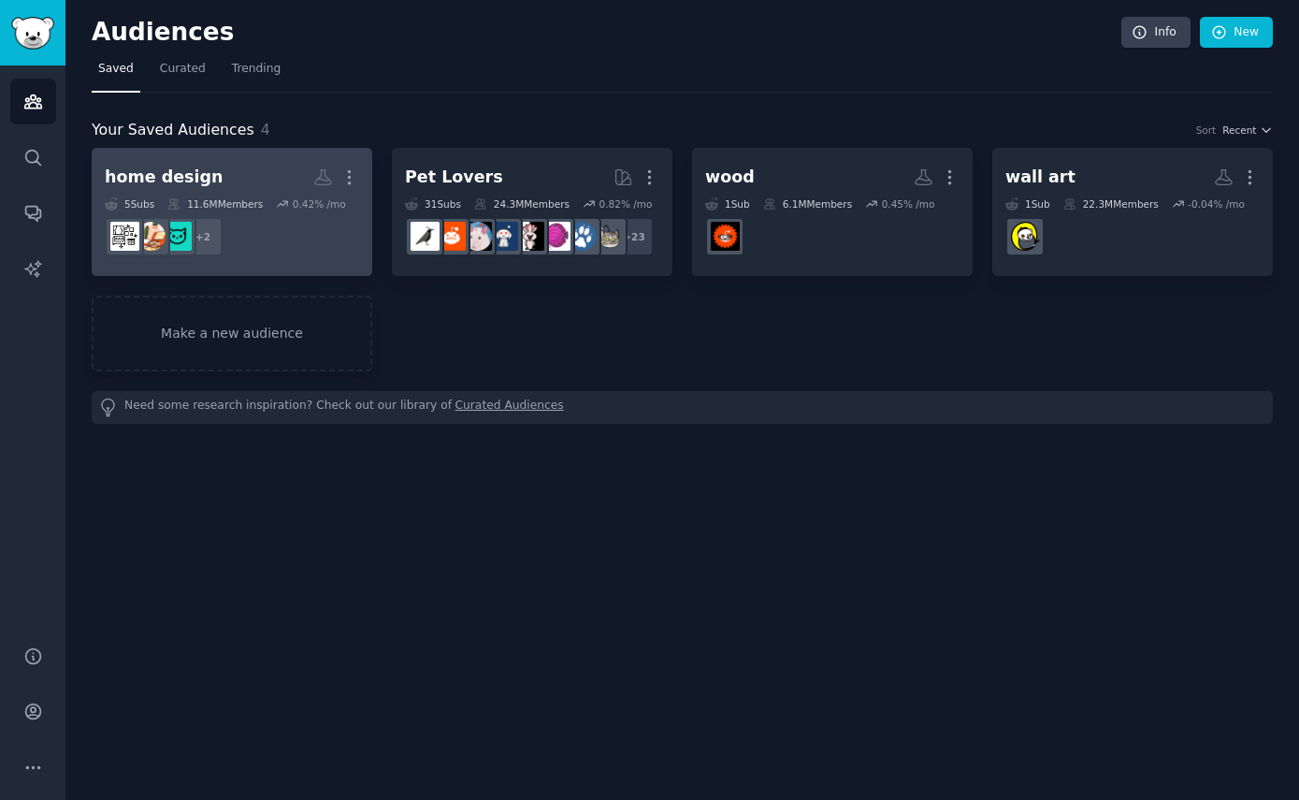  I want to click on span: Your Saved Audiences, so click(173, 130).